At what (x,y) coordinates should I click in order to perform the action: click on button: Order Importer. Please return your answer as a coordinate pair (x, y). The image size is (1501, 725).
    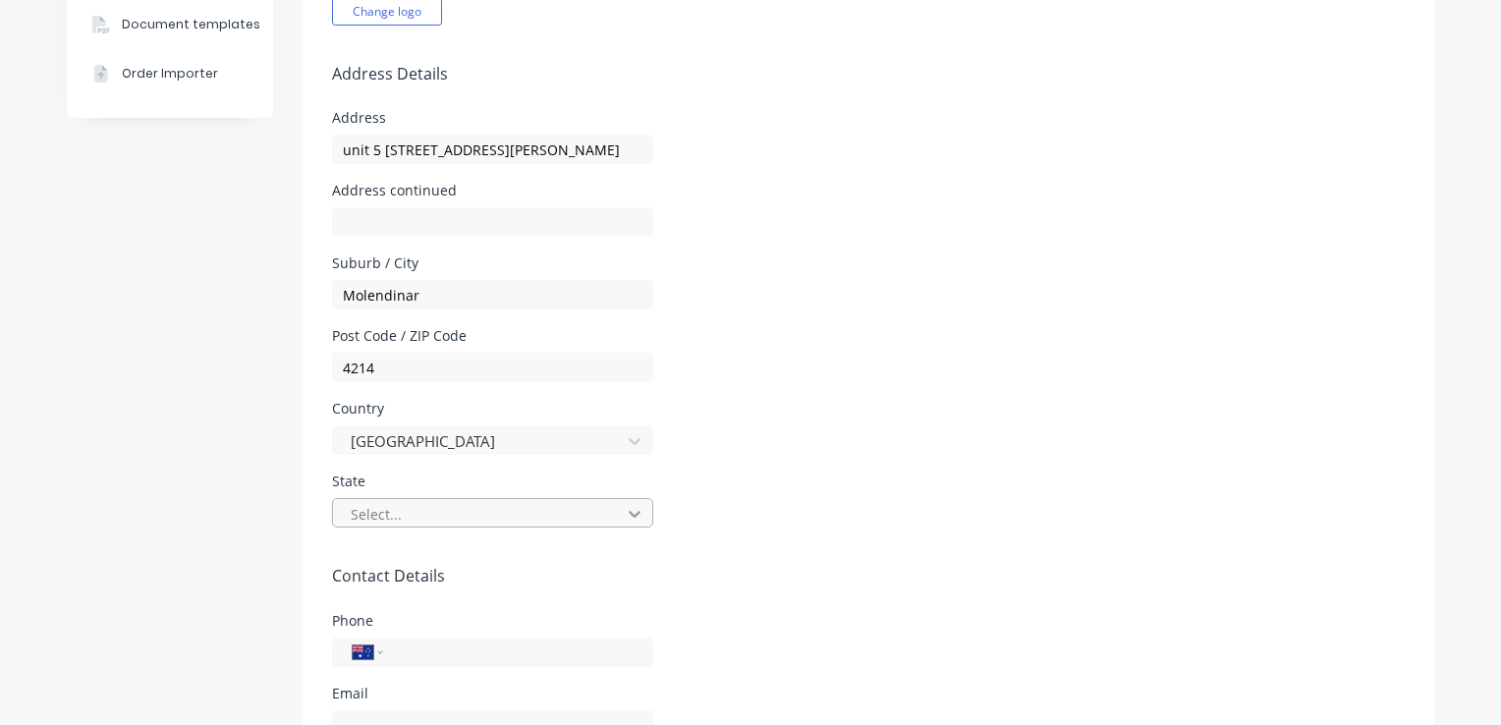
    Looking at the image, I should click on (170, 74).